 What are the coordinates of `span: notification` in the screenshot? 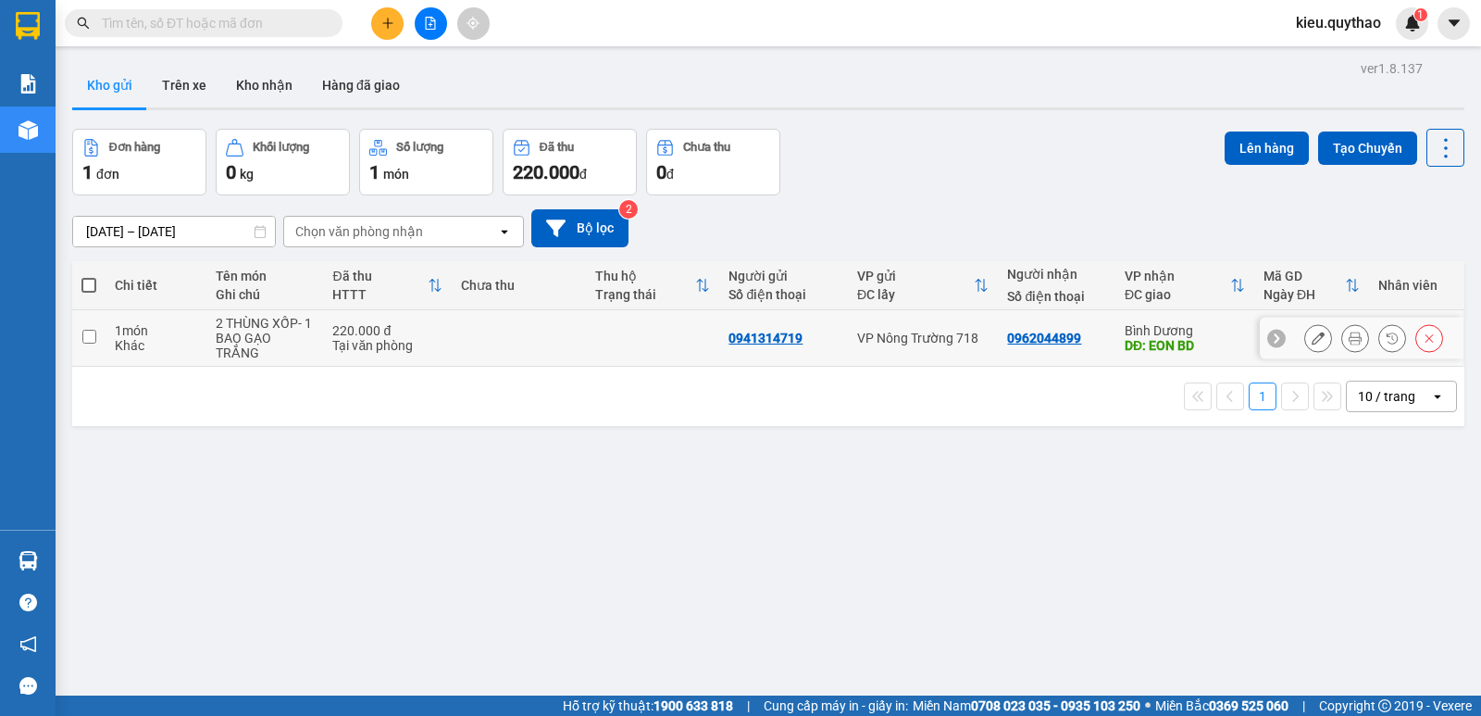 It's located at (28, 643).